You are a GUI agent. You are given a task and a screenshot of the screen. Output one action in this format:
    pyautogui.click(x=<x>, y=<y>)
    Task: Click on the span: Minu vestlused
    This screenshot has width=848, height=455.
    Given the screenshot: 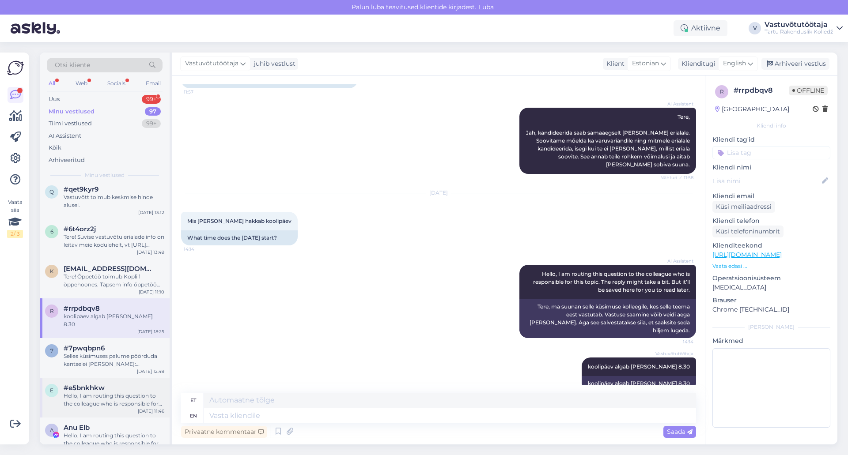 What is the action you would take?
    pyautogui.click(x=105, y=175)
    